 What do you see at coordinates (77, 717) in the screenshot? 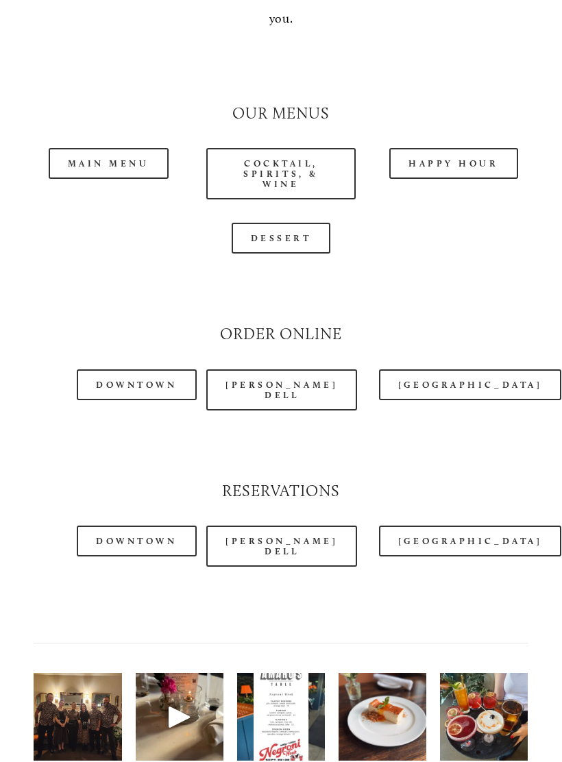
I see `img: In Castle Rock, there&rsquo;s a Saturday night tradition amongst the team &mdash; only this week ...` at bounding box center [77, 717].